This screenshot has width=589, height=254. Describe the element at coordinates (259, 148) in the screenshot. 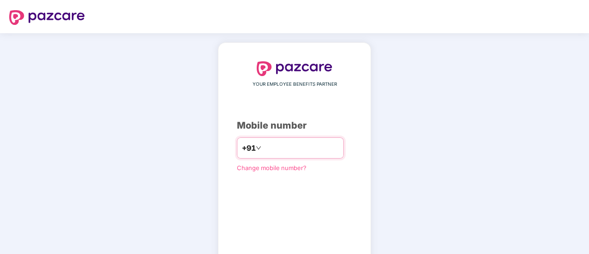

I see `span: down` at that location.